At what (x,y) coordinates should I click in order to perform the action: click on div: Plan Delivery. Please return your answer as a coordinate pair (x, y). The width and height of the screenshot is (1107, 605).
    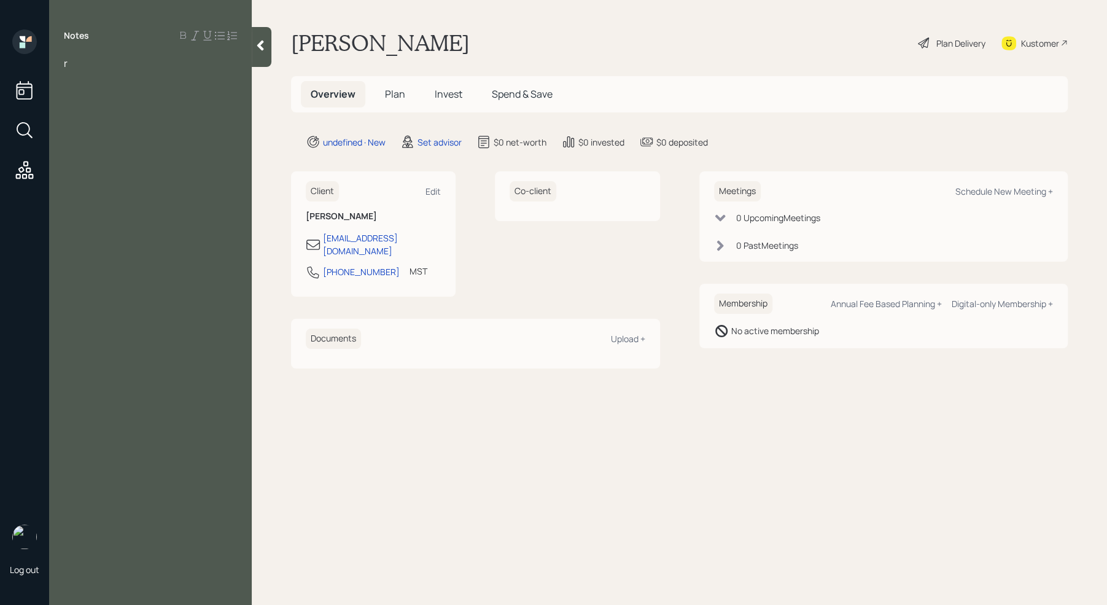
    Looking at the image, I should click on (961, 43).